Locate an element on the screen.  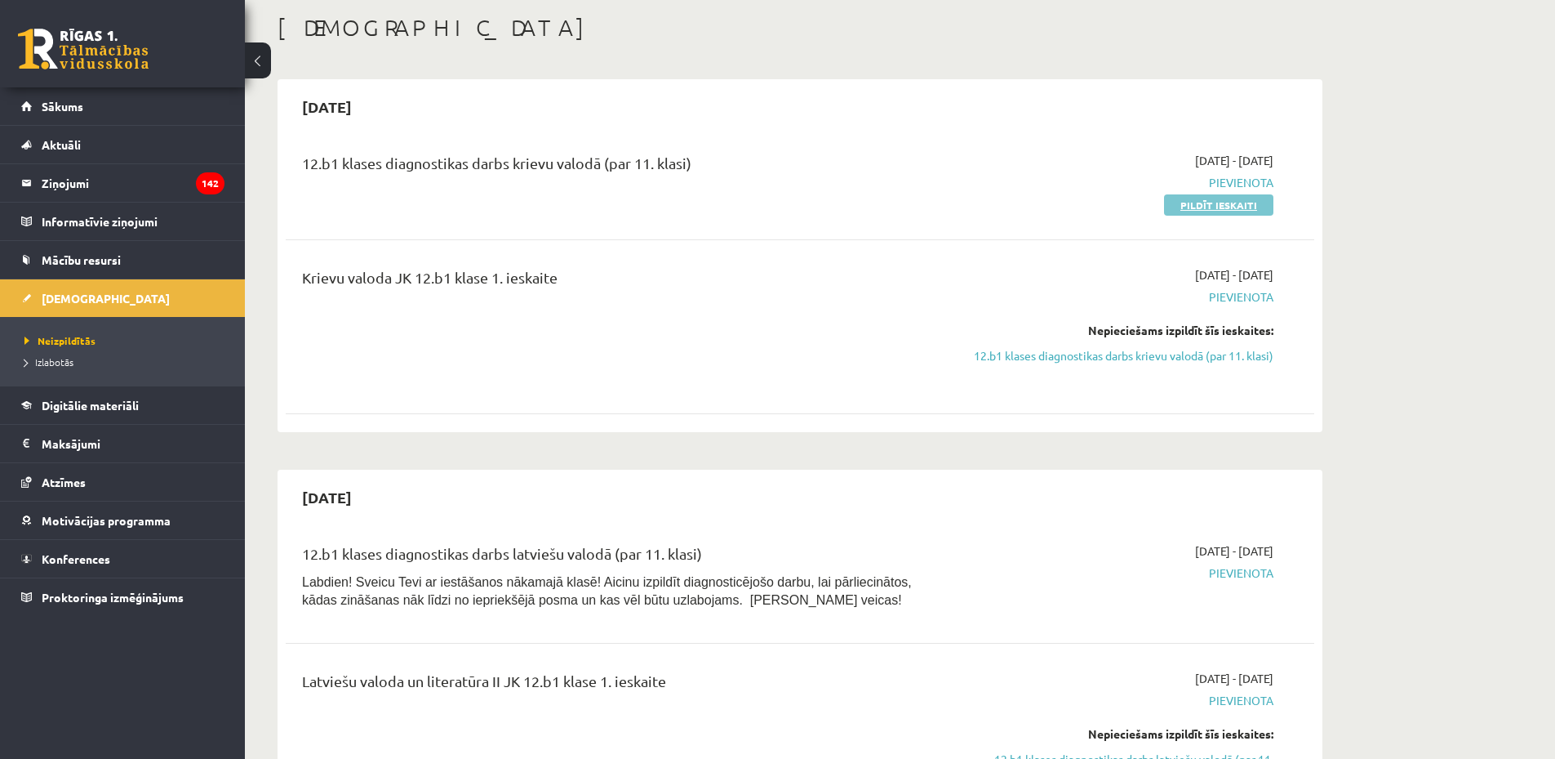
i: 142 is located at coordinates (210, 183).